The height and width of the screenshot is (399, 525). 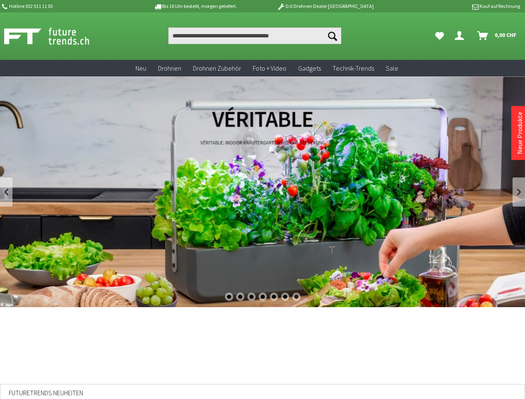 What do you see at coordinates (240, 297) in the screenshot?
I see `div: 2` at bounding box center [240, 297].